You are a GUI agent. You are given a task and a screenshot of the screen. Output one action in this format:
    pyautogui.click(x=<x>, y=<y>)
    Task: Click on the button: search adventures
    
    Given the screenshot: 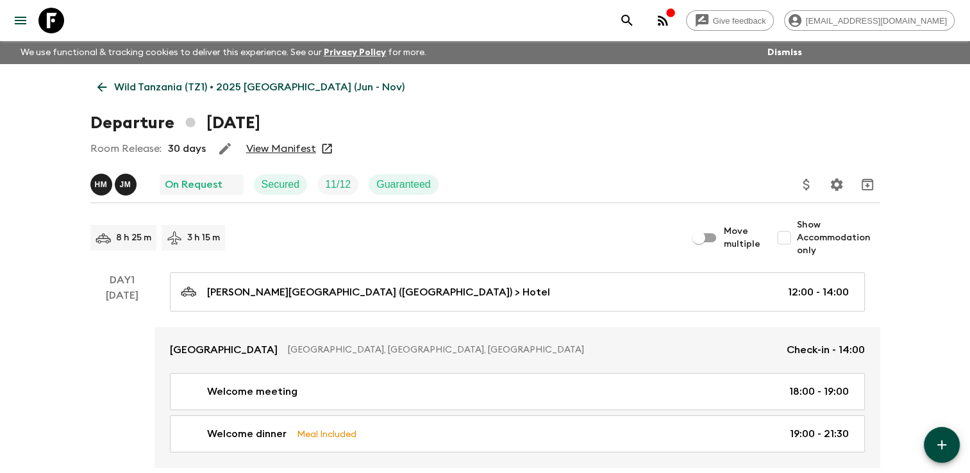 What is the action you would take?
    pyautogui.click(x=627, y=21)
    